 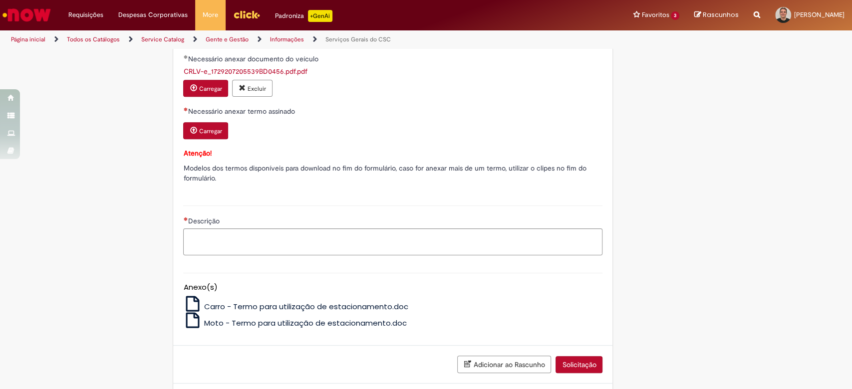 What do you see at coordinates (28, 39) in the screenshot?
I see `a: Página inicial` at bounding box center [28, 39].